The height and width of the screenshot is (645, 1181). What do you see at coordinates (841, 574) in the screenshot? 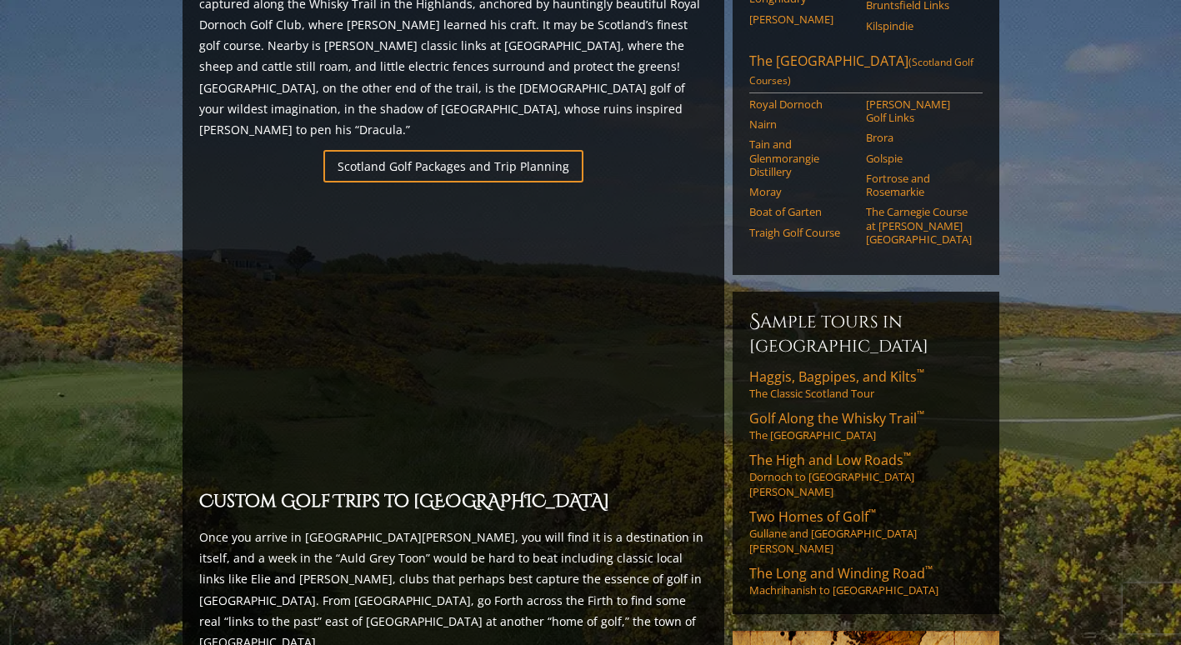
I see `span: The Long and Winding Road` at bounding box center [841, 574].